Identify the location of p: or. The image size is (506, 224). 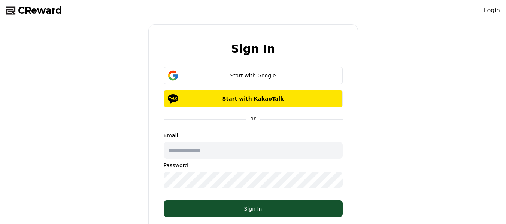
(253, 119).